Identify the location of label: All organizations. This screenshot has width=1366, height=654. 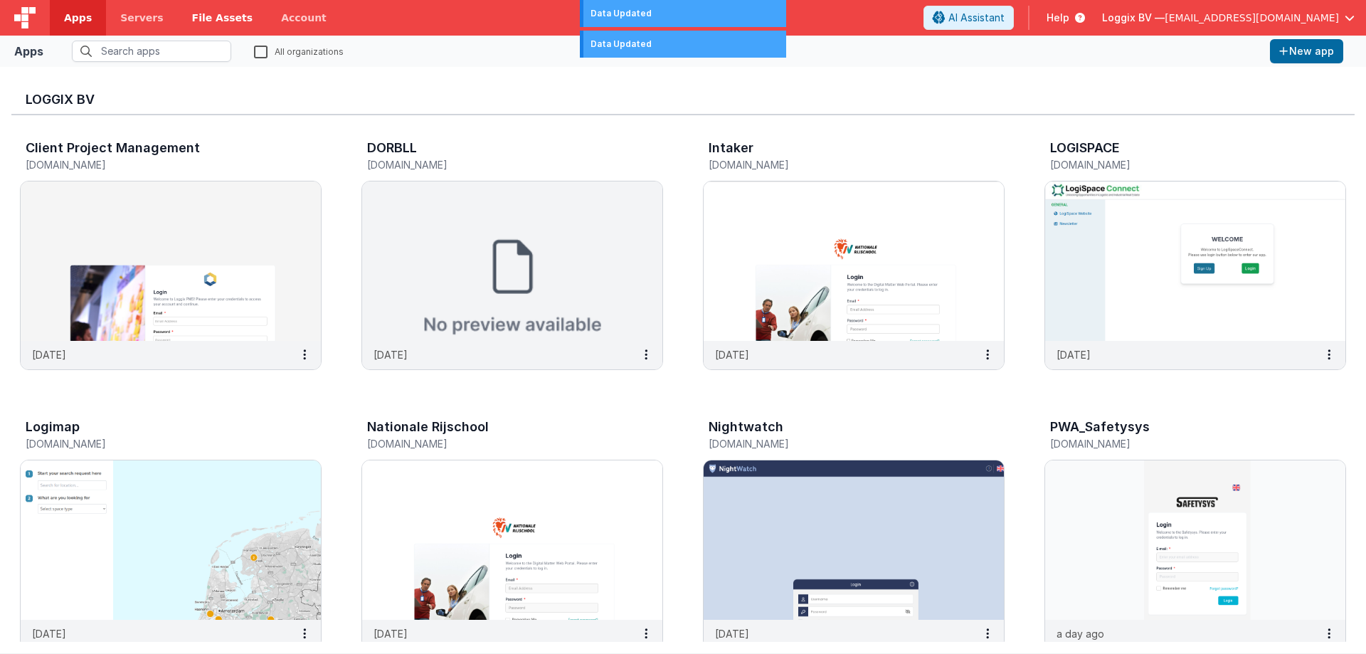
(299, 51).